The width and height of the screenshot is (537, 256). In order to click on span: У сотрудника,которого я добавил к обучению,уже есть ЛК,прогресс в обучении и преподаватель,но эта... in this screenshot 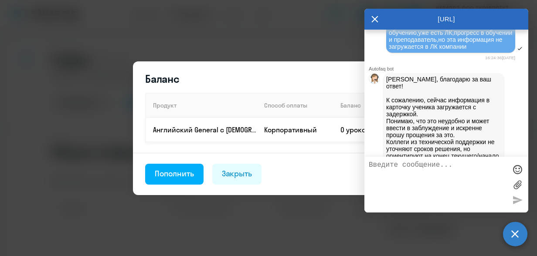, I will do `click(451, 36)`.